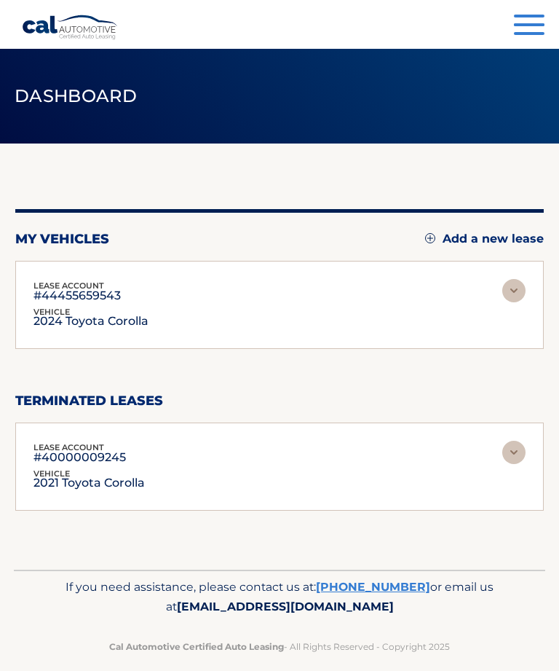 This screenshot has width=559, height=671. Describe the element at coordinates (529, 26) in the screenshot. I see `button: Menu` at that location.